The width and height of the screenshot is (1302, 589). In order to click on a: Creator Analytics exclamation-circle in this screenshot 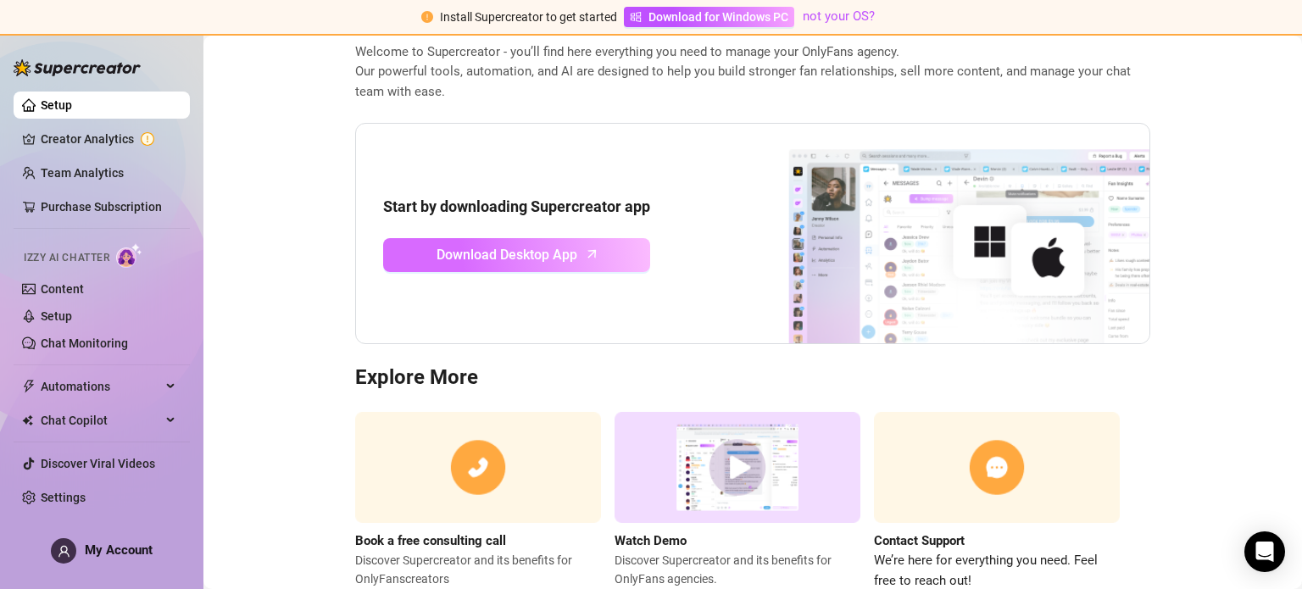, I will do `click(109, 139)`.